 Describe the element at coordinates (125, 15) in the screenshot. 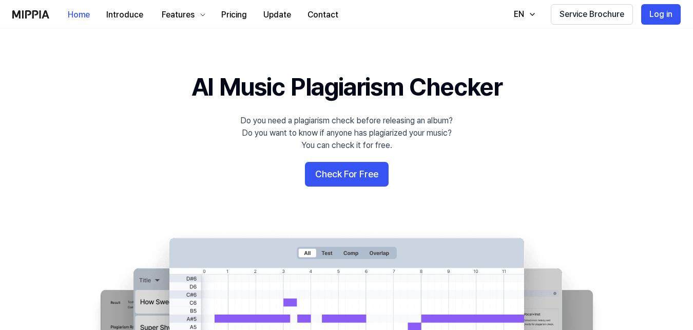

I see `a: Introduce` at that location.